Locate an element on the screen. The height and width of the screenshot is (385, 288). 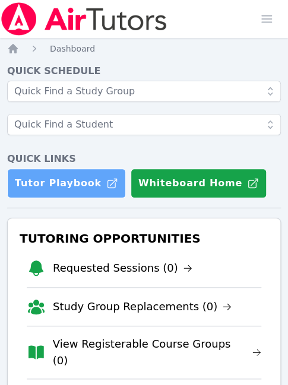
h3: Tutoring Opportunities is located at coordinates (144, 239).